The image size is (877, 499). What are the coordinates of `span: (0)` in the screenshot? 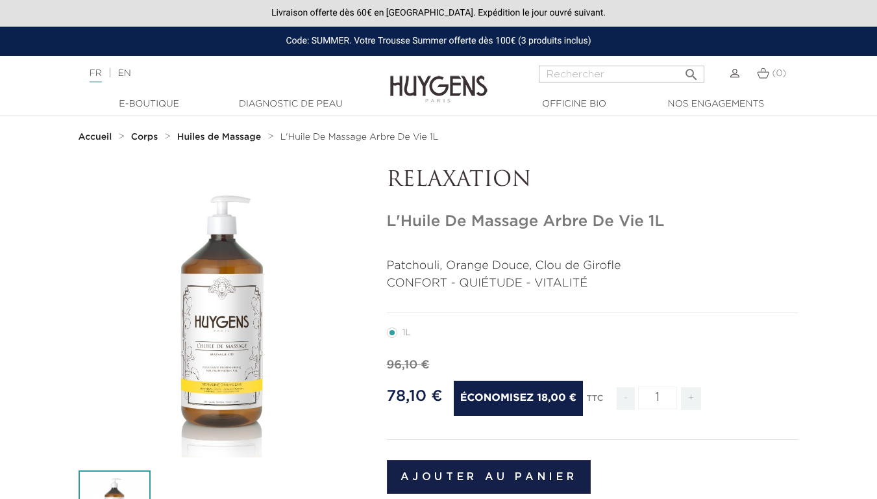 It's located at (779, 73).